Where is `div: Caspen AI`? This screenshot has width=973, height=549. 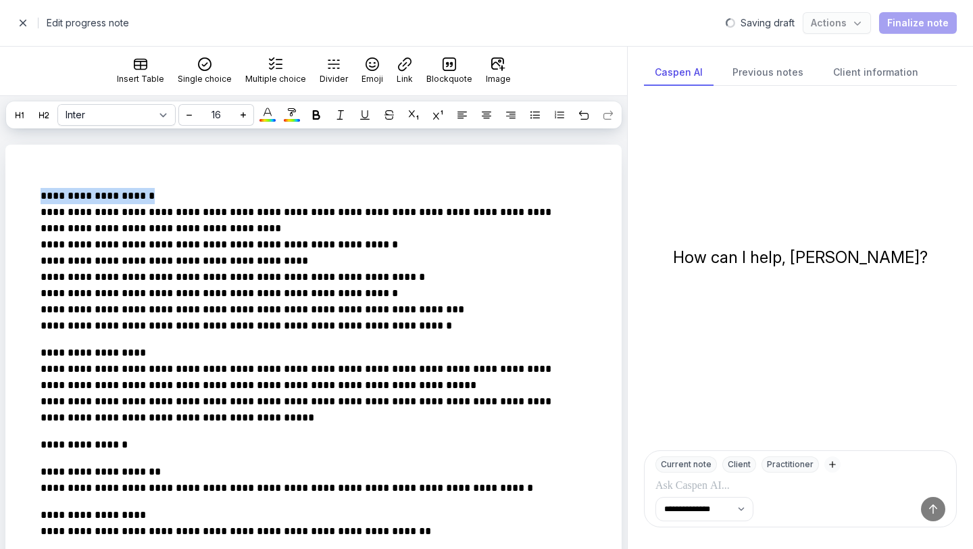
div: Caspen AI is located at coordinates (678, 73).